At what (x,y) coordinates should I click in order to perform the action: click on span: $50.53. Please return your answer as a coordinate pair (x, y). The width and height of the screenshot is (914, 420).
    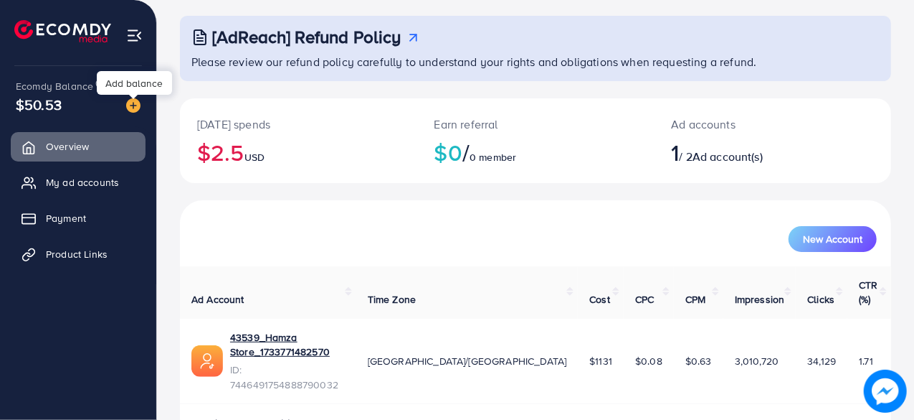
    Looking at the image, I should click on (39, 104).